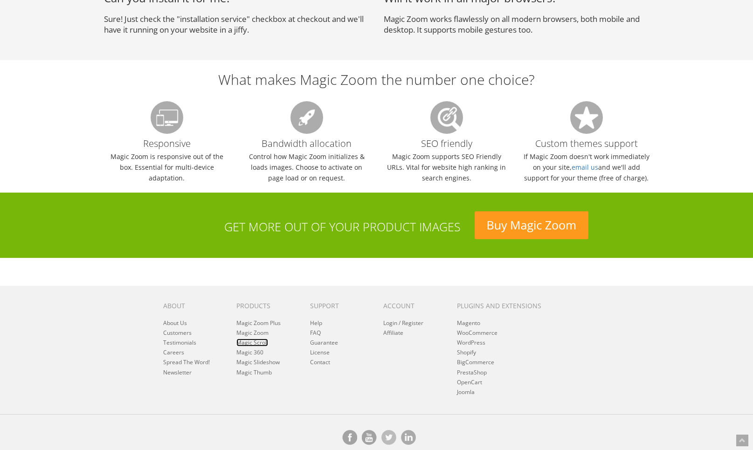  What do you see at coordinates (250, 352) in the screenshot?
I see `a: Magic 360` at bounding box center [250, 352].